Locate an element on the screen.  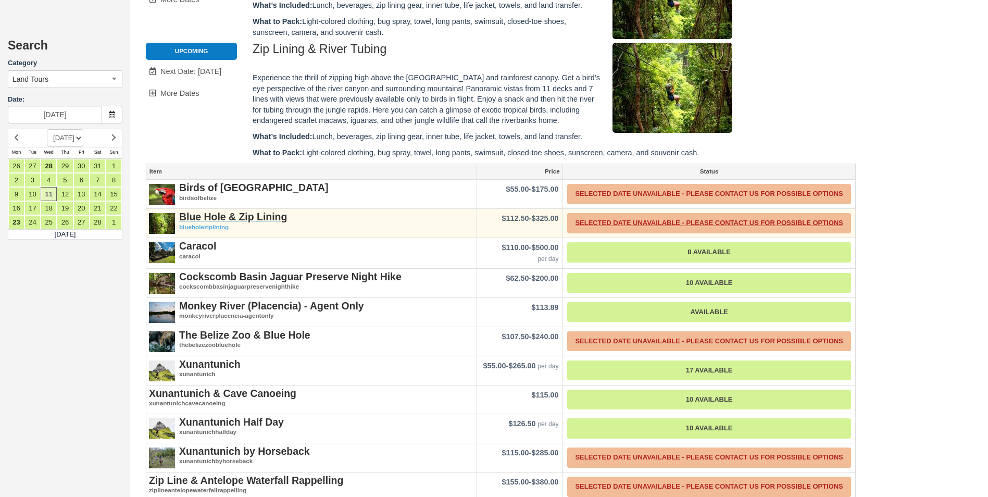
img: S101-1 is located at coordinates (162, 343).